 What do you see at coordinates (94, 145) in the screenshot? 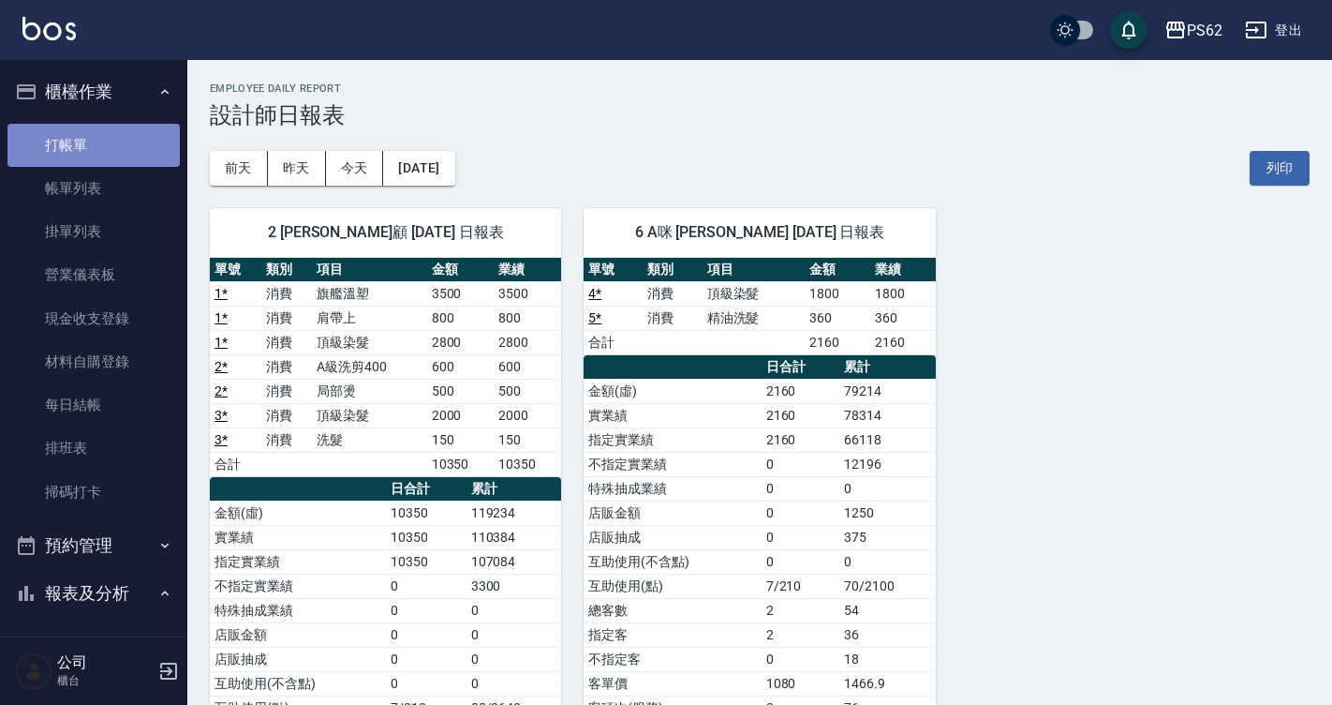
I see `a: 打帳單` at bounding box center [94, 145].